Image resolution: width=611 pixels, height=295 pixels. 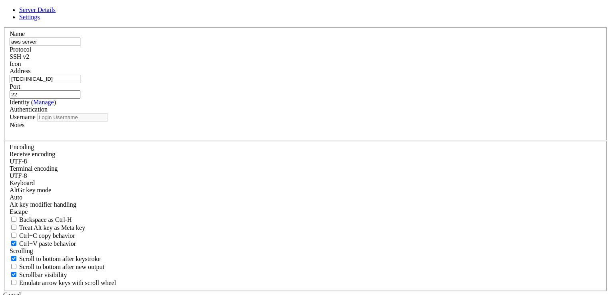 I want to click on div: SSH v2, so click(x=305, y=57).